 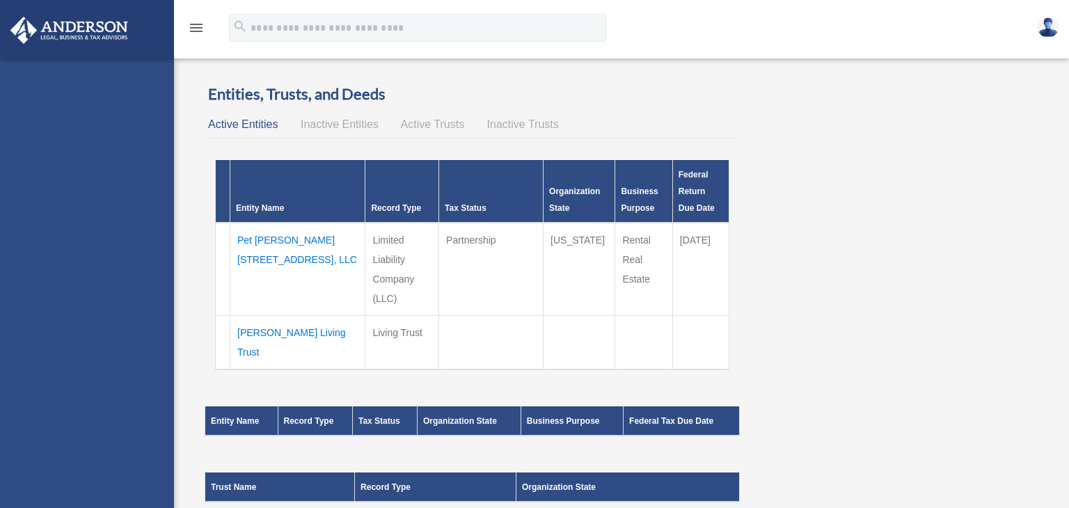 What do you see at coordinates (280, 487) in the screenshot?
I see `th: Trust Name` at bounding box center [280, 487].